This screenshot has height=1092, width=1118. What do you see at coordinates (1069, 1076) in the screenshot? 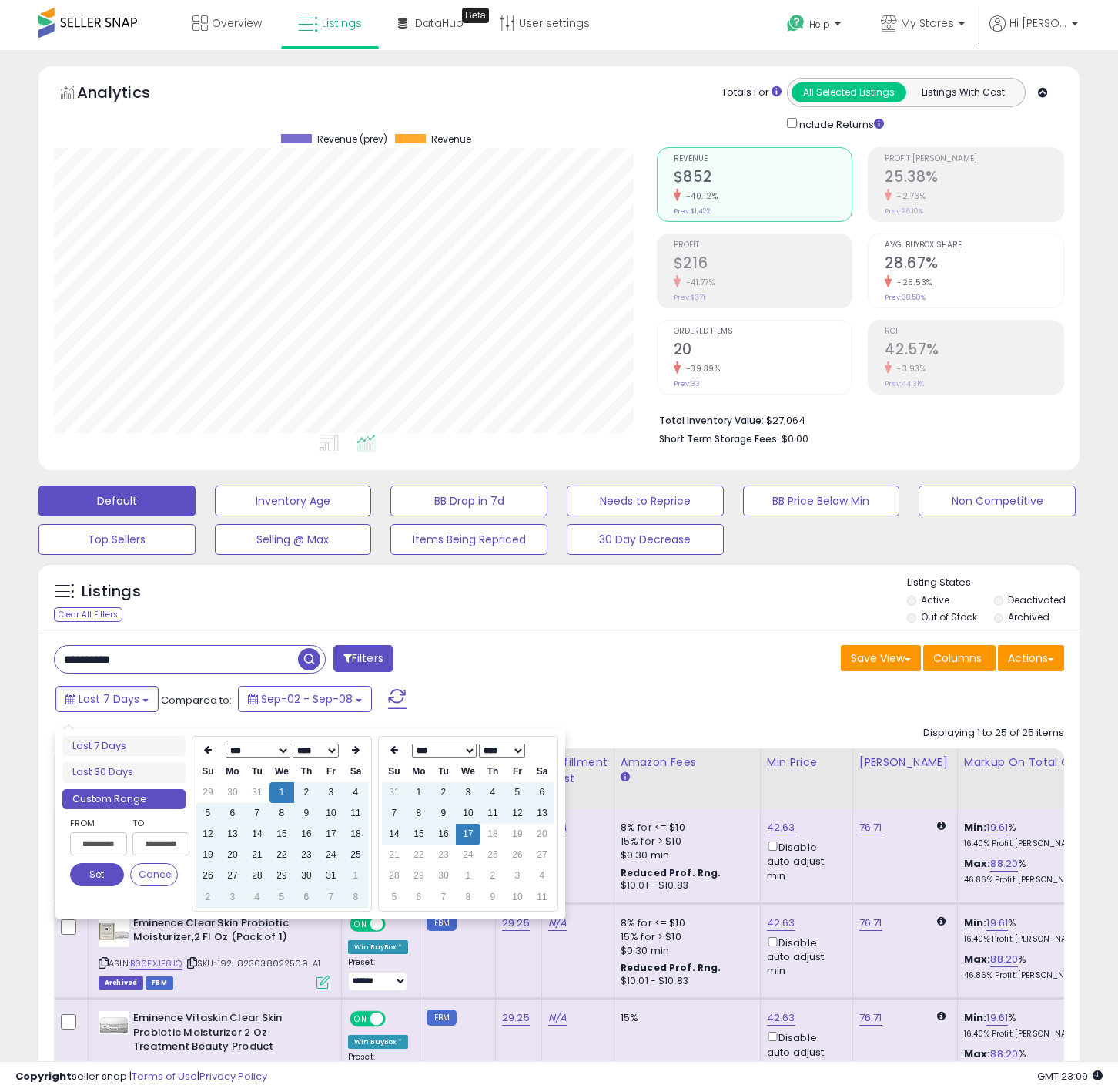
I see `span: 2025-09-16 23:09 GMT` at bounding box center [1069, 1076].